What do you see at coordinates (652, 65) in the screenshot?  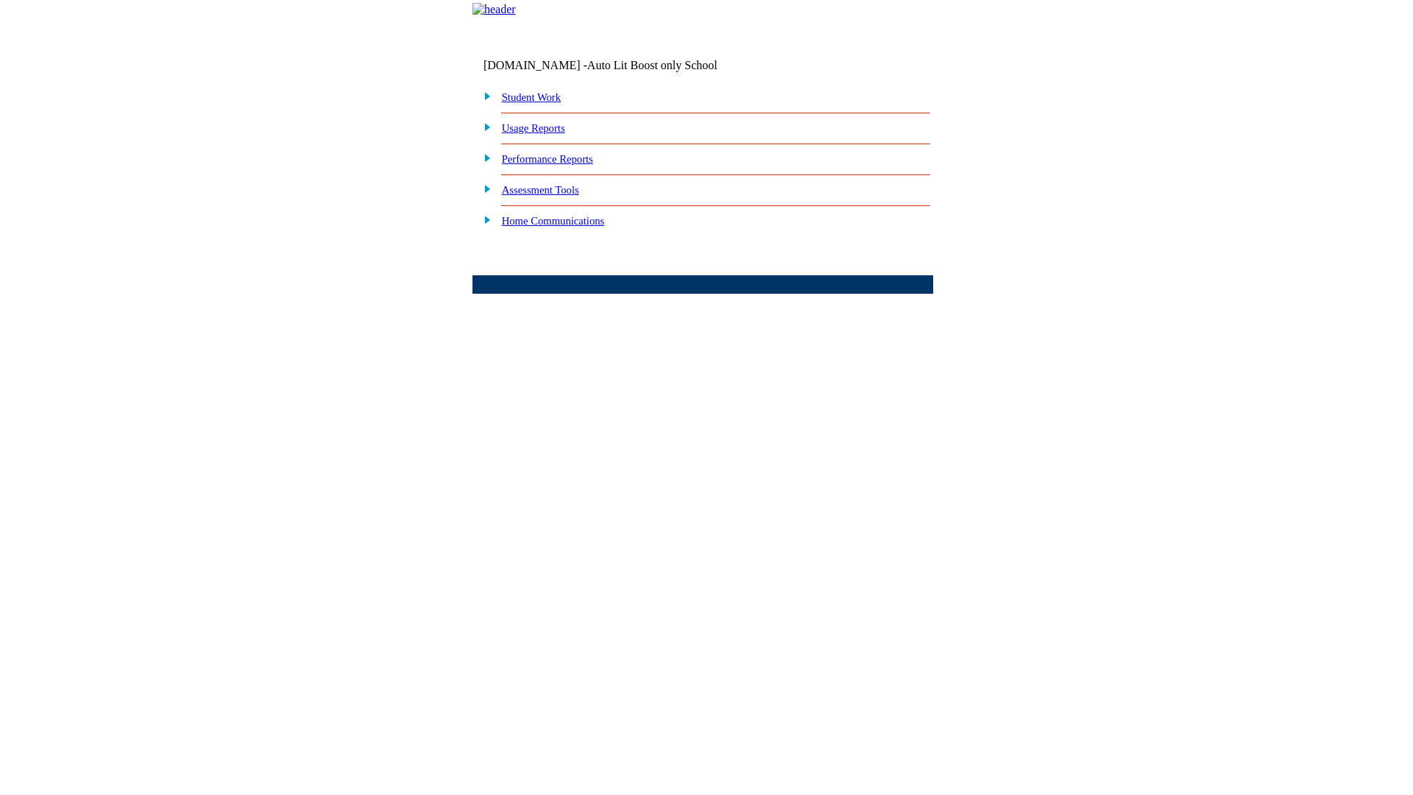 I see `nobr: Auto Lit Boost only School` at bounding box center [652, 65].